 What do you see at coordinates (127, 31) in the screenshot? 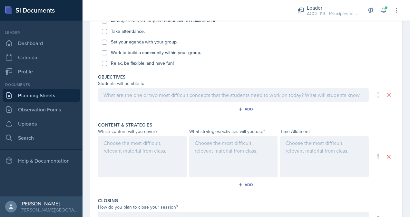
I see `label: Take attendance.` at bounding box center [127, 31].